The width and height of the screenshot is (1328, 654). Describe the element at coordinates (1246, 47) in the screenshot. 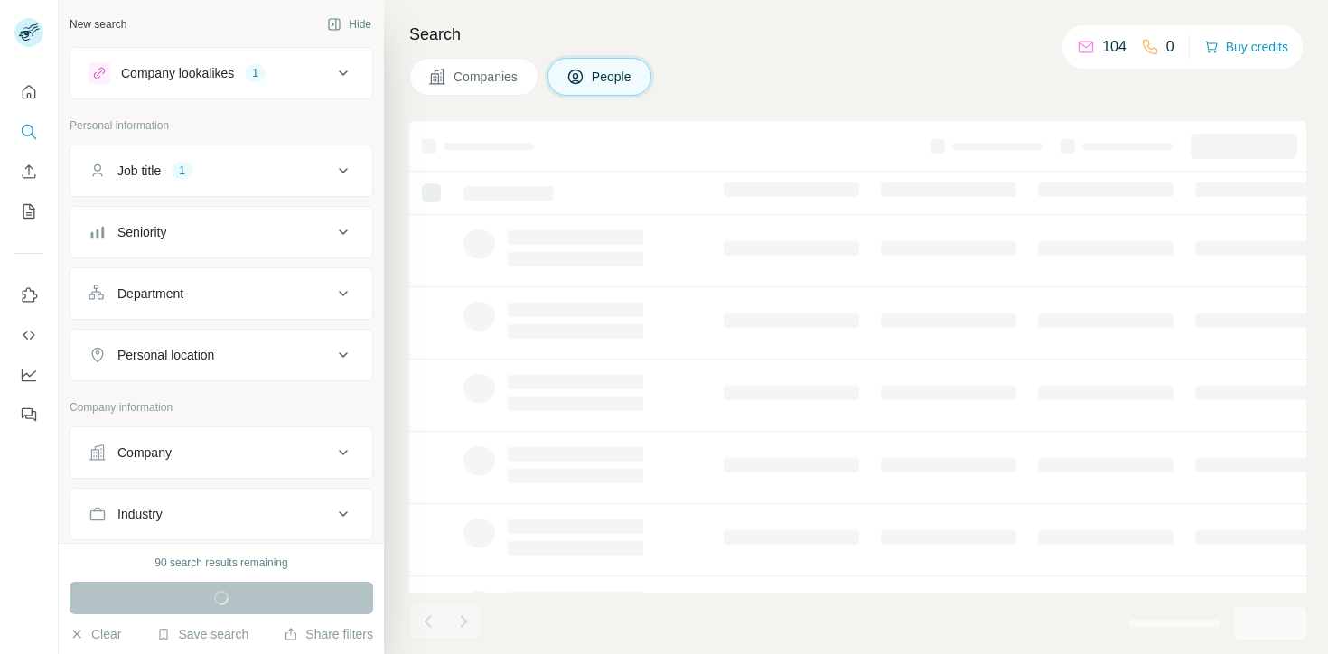

I see `button: Buy credits` at that location.